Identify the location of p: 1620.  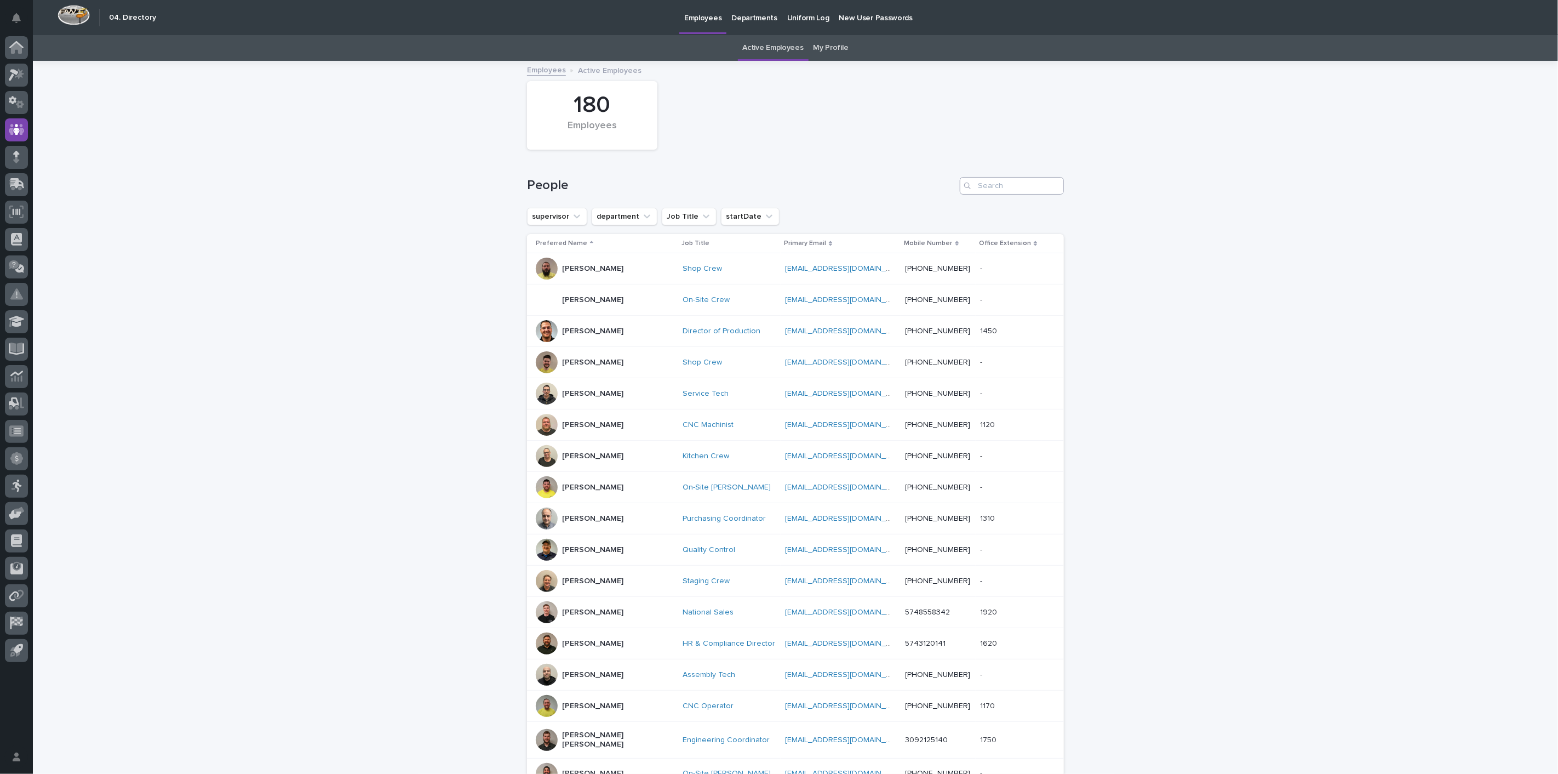
(990, 642).